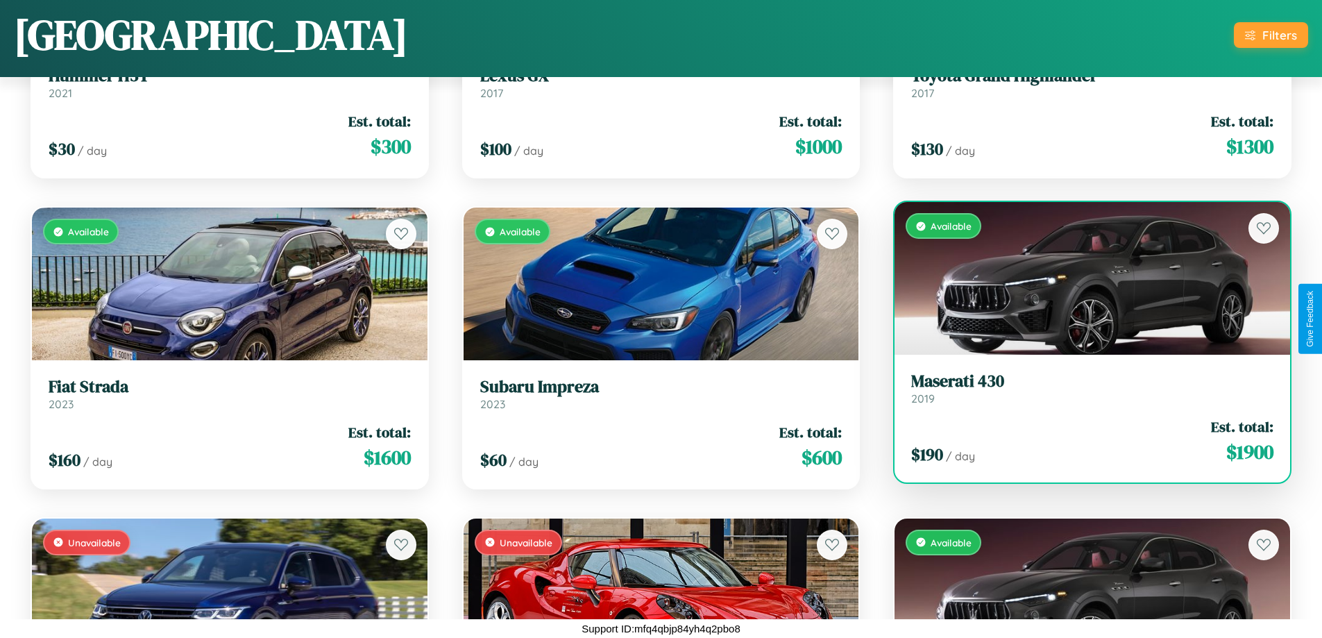 The image size is (1322, 638). What do you see at coordinates (661, 628) in the screenshot?
I see `p: Support ID: mfq4qbjp84yh4q2pbo8` at bounding box center [661, 628].